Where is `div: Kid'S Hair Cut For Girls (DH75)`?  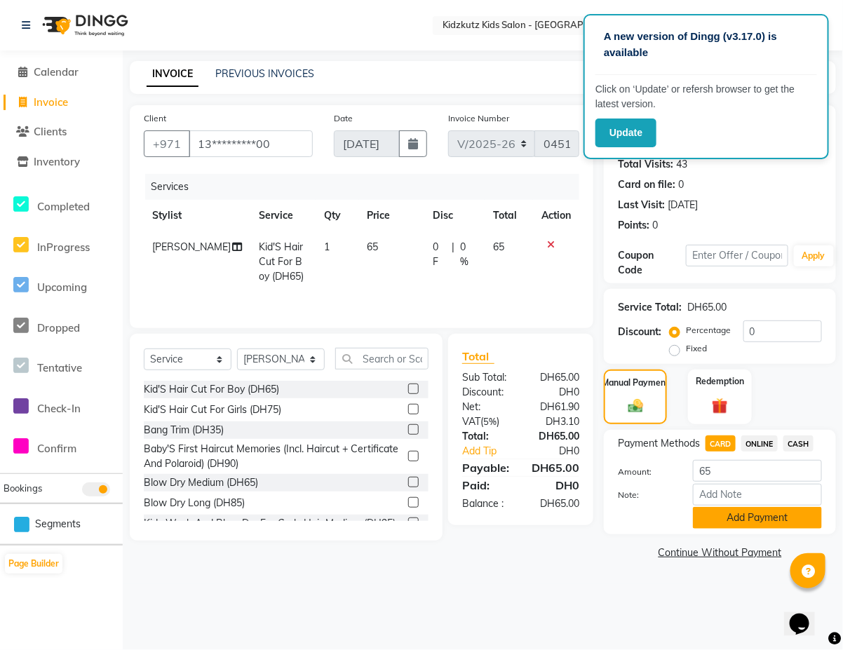
div: Kid'S Hair Cut For Girls (DH75) is located at coordinates (213, 410).